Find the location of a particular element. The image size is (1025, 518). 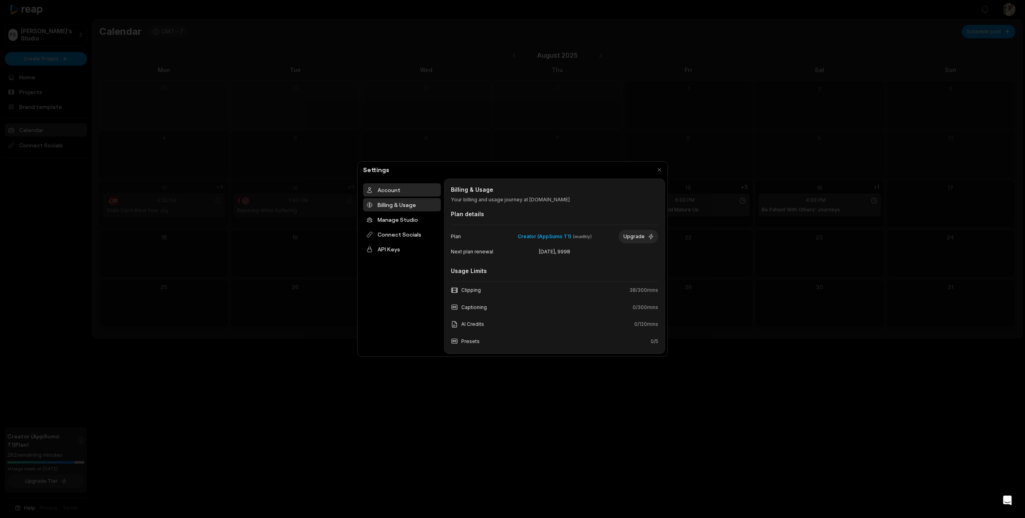

span: Next plan renewal is located at coordinates (485, 252).